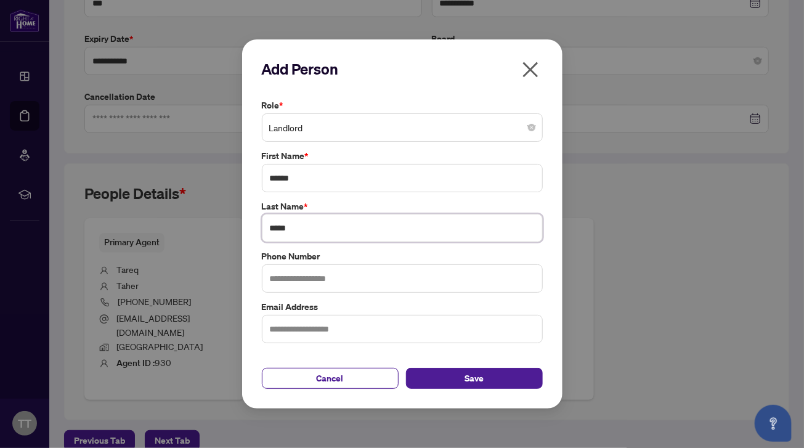  What do you see at coordinates (330, 378) in the screenshot?
I see `button: Cancel` at bounding box center [330, 378].